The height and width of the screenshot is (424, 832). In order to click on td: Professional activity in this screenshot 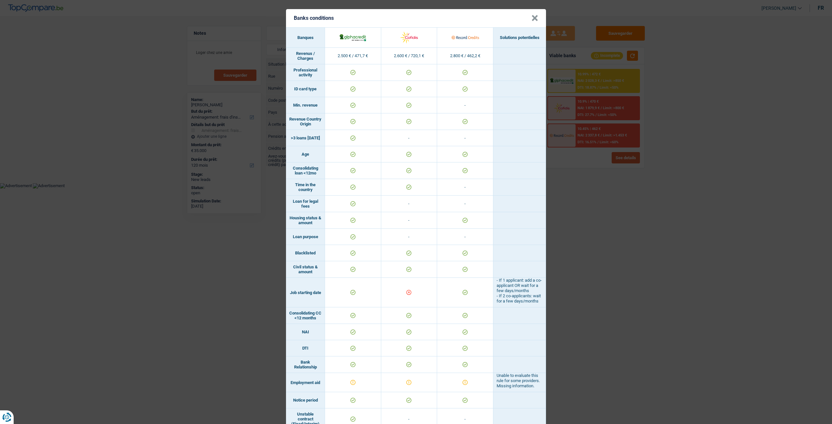, I will do `click(306, 72)`.